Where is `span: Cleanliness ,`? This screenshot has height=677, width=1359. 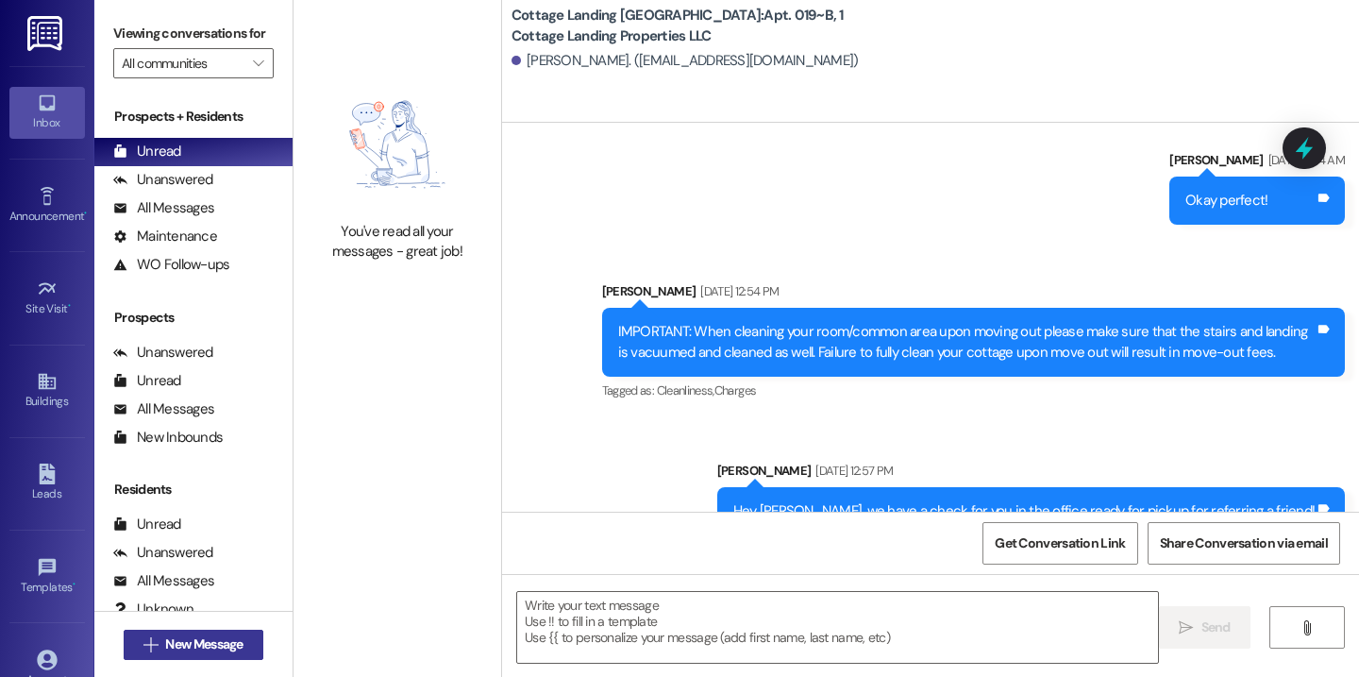
span: Cleanliness , is located at coordinates (685, 390).